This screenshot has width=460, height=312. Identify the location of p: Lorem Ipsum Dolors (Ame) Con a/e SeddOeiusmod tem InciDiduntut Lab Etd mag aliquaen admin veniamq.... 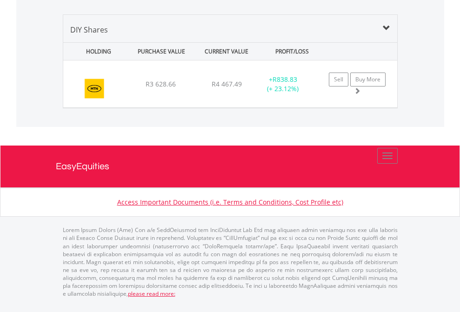
(230, 262).